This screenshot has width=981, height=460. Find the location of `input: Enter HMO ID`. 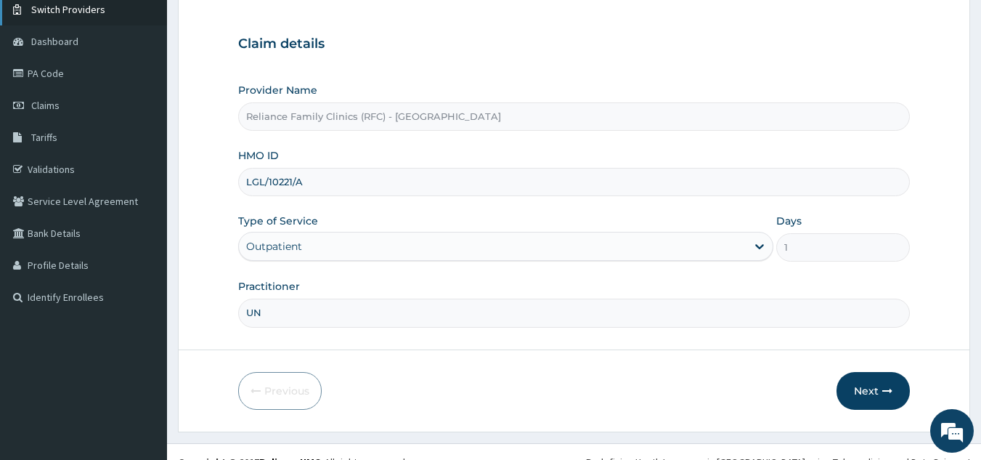

input: Enter HMO ID is located at coordinates (574, 182).